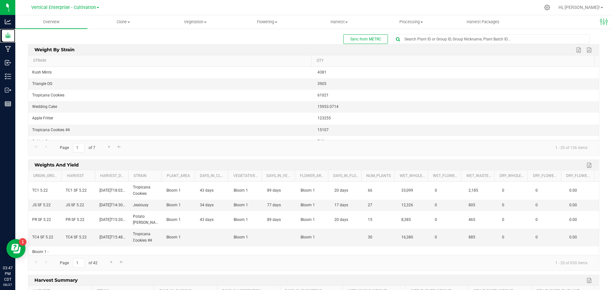 Image resolution: width=612 pixels, height=290 pixels. I want to click on td: Golden Goat, so click(171, 142).